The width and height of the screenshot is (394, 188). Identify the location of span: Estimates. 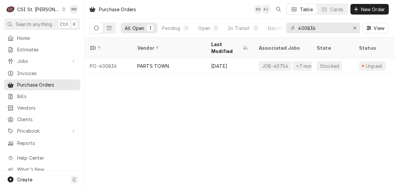
(47, 49).